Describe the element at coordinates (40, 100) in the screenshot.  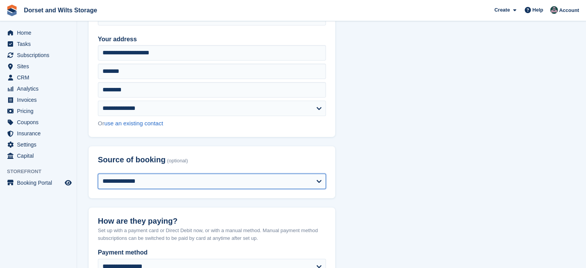
I see `span: Invoices` at that location.